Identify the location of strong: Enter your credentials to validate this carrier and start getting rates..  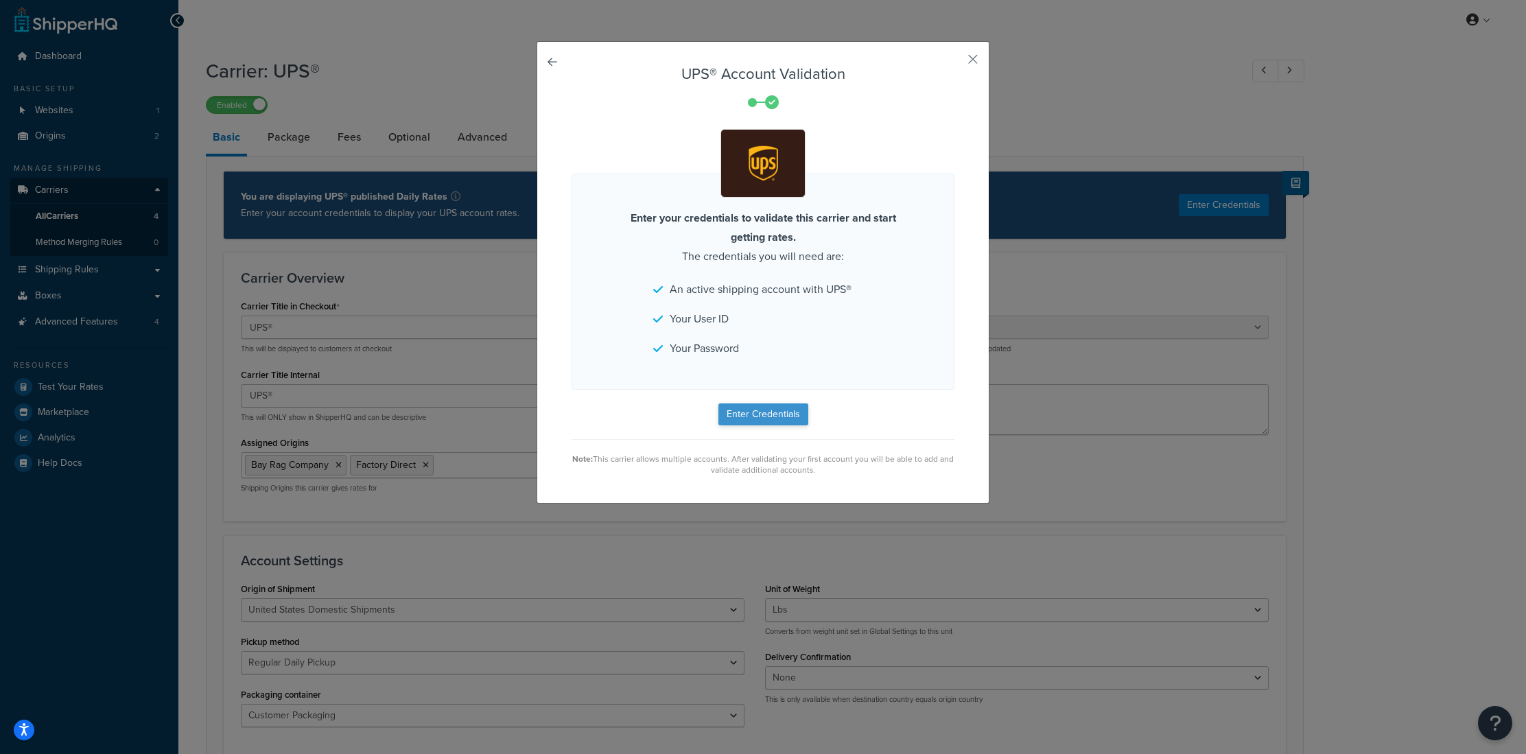
(763, 227).